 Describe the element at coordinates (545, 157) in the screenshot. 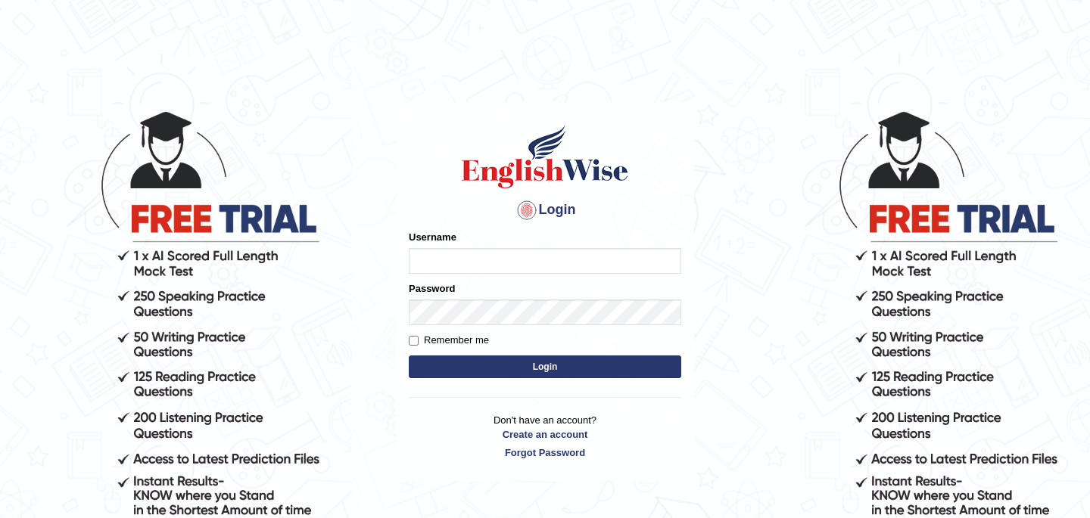

I see `img: Logo of English Wise sign in for intelligent practice with AI` at that location.